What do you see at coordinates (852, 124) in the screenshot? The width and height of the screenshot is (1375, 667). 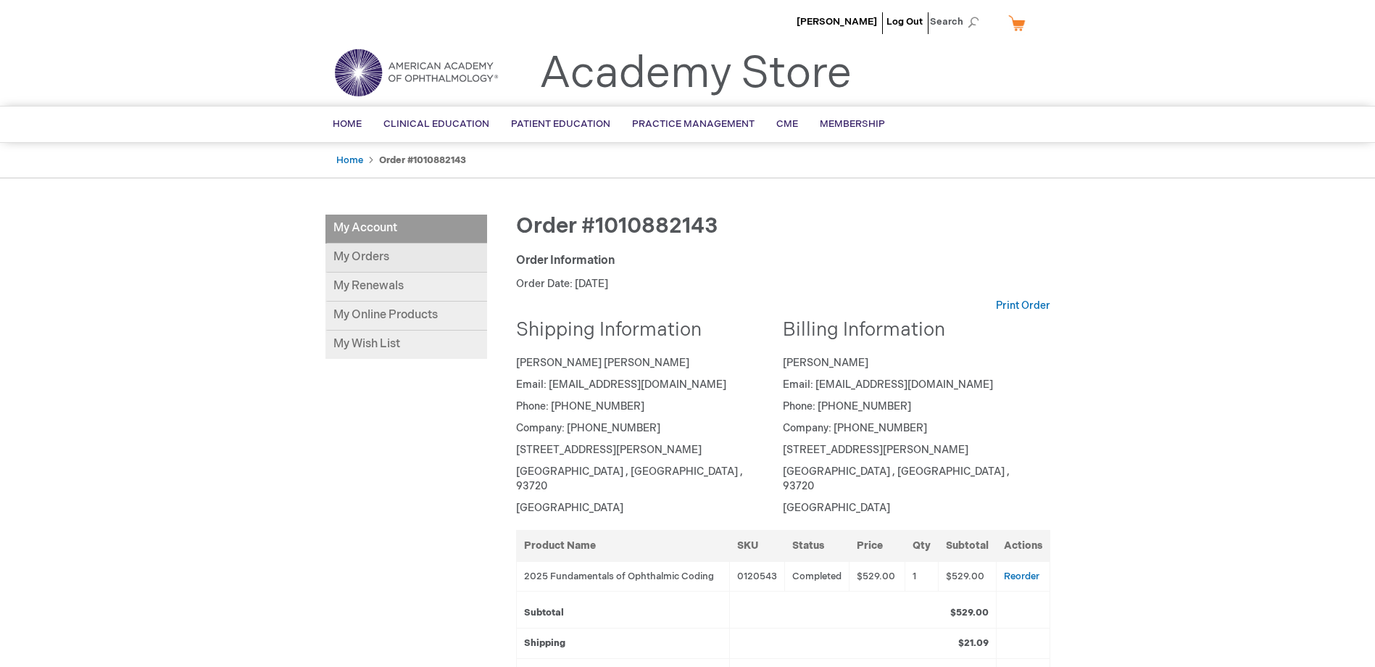 I see `span: Membership` at bounding box center [852, 124].